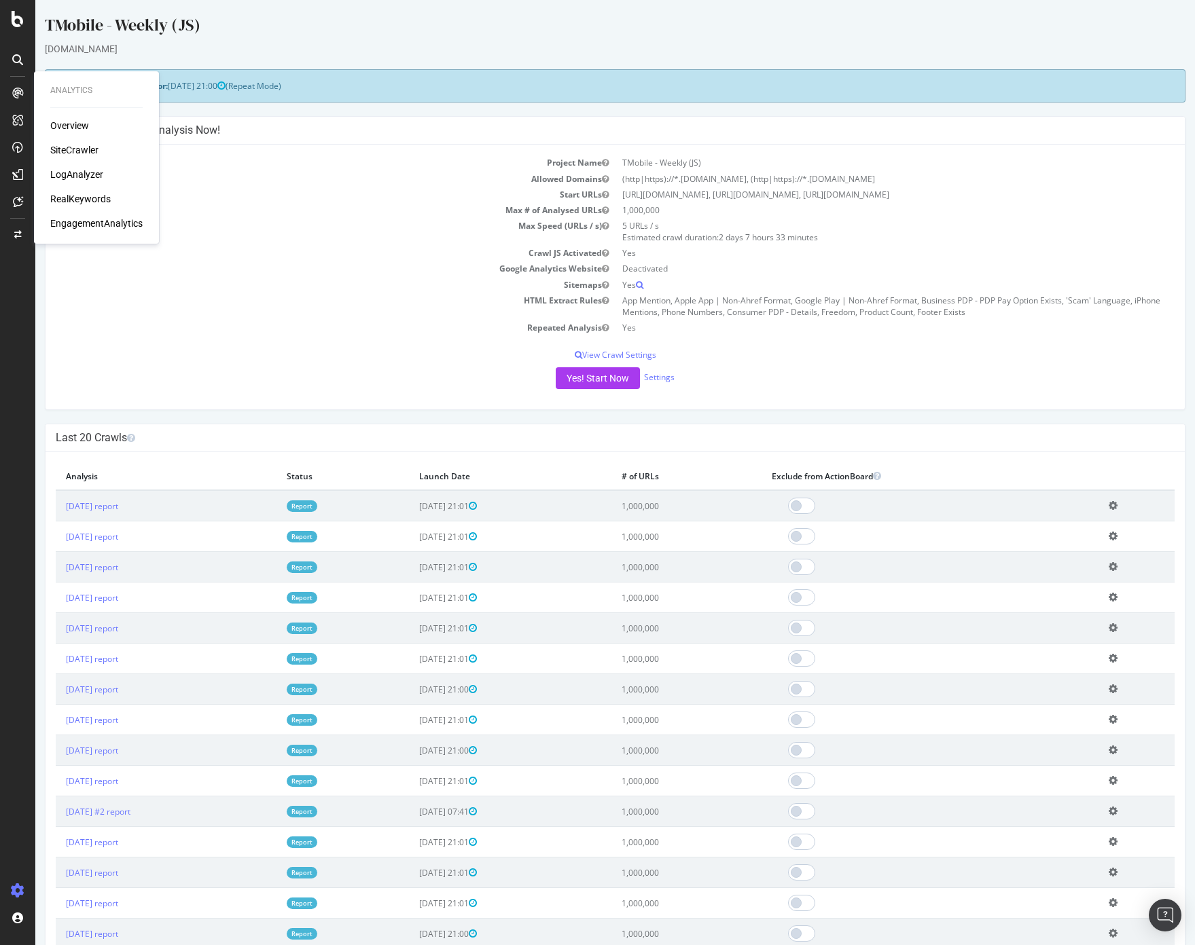  Describe the element at coordinates (74, 150) in the screenshot. I see `a: SiteCrawler` at that location.